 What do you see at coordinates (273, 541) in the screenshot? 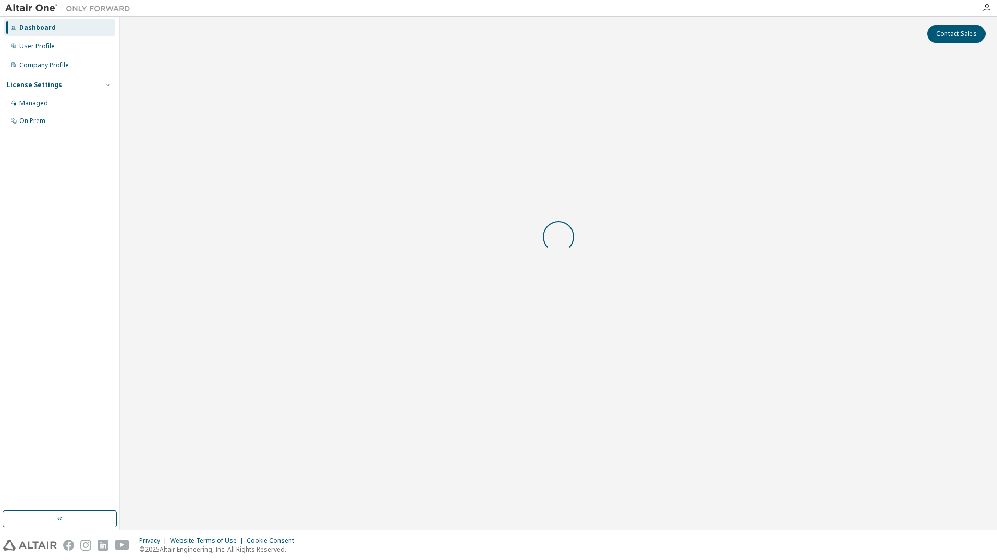
I see `div: Cookie Consent` at bounding box center [273, 541].